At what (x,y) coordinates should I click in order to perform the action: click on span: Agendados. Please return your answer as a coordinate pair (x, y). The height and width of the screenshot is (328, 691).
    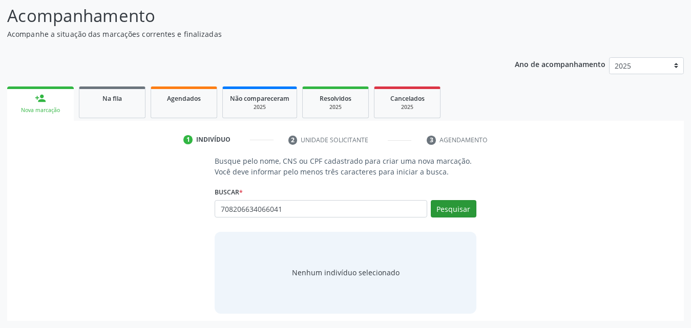
    Looking at the image, I should click on (184, 98).